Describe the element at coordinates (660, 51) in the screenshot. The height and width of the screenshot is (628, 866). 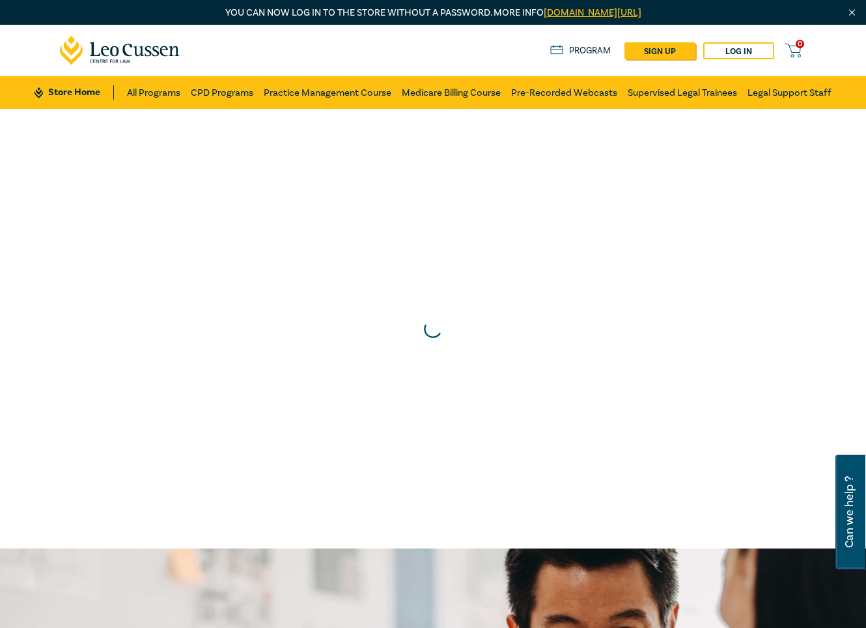
I see `a: sign up` at that location.